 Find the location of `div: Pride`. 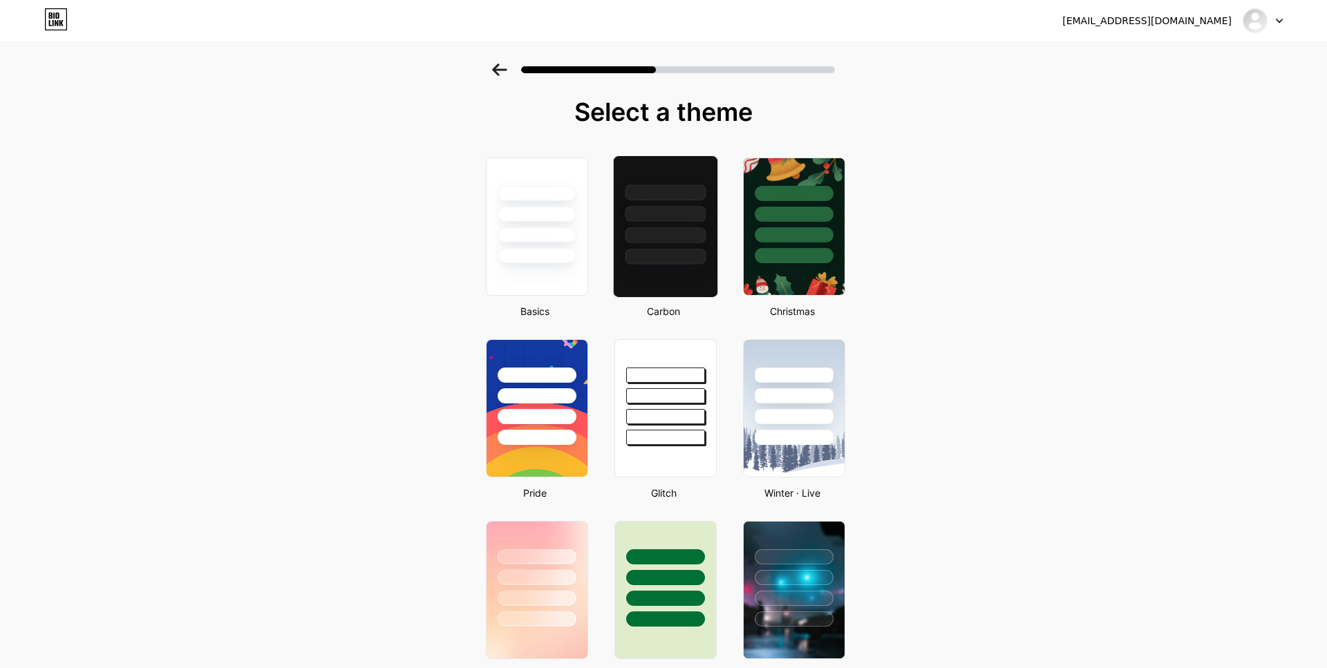

div: Pride is located at coordinates (535, 493).